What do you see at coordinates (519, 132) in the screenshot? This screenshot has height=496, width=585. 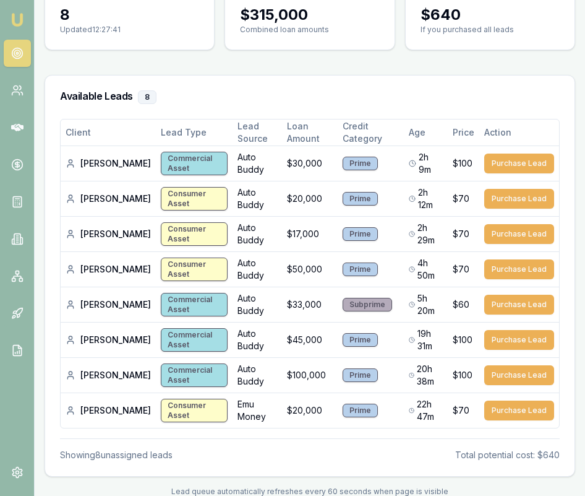 I see `th: Action` at bounding box center [519, 132].